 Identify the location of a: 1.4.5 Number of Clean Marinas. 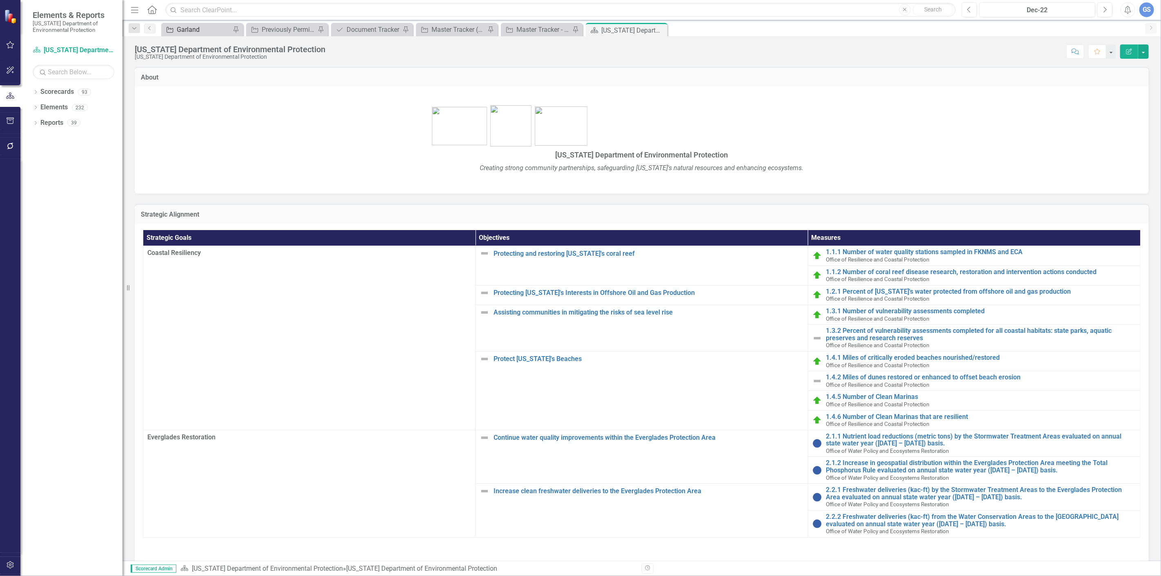
(981, 397).